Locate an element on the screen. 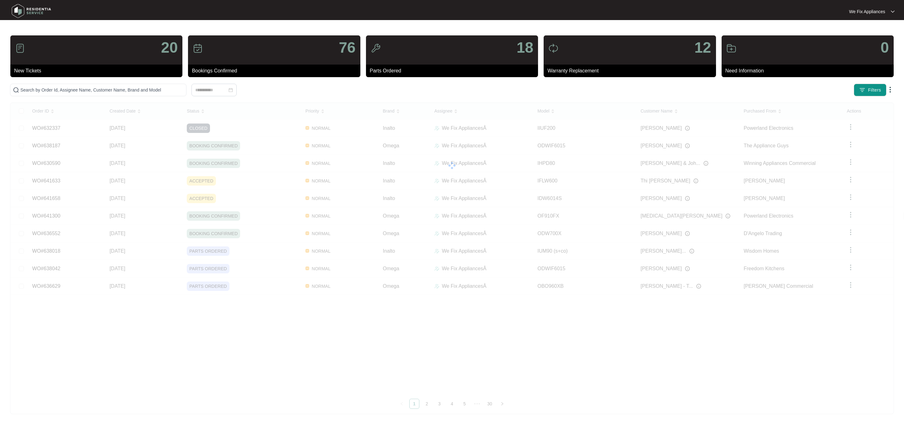 The width and height of the screenshot is (904, 432). p: Need Information is located at coordinates (809, 71).